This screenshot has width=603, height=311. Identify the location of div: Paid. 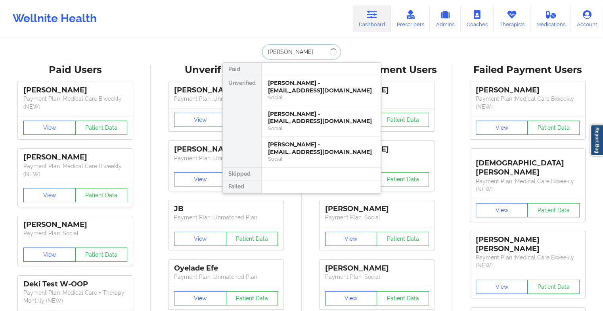
(242, 69).